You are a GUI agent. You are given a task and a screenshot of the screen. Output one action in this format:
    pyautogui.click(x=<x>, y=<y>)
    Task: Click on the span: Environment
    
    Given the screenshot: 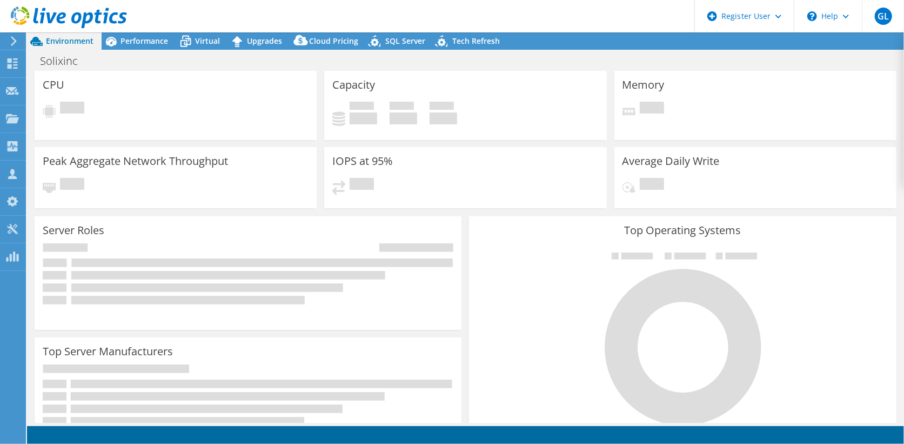 What is the action you would take?
    pyautogui.click(x=70, y=41)
    